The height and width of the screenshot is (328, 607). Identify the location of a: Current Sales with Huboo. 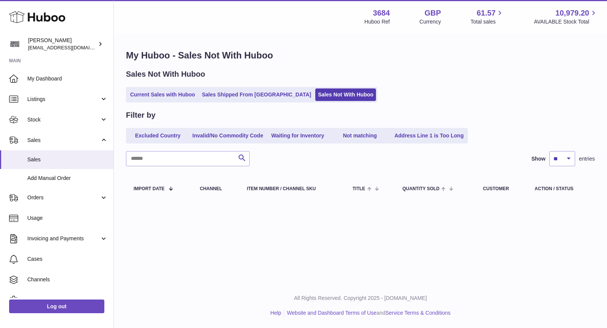
(162, 95).